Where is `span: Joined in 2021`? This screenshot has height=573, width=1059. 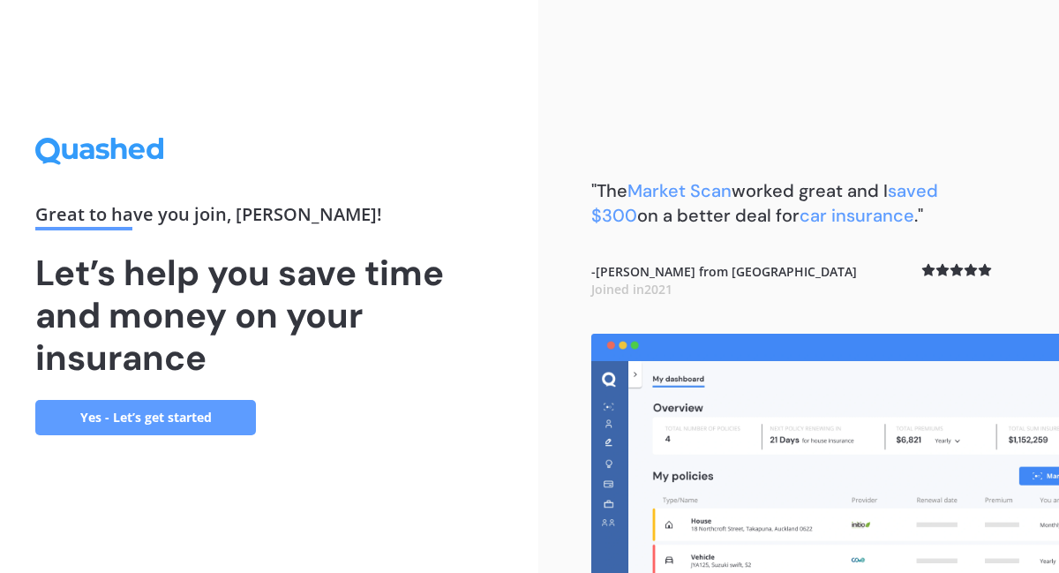
span: Joined in 2021 is located at coordinates (632, 289).